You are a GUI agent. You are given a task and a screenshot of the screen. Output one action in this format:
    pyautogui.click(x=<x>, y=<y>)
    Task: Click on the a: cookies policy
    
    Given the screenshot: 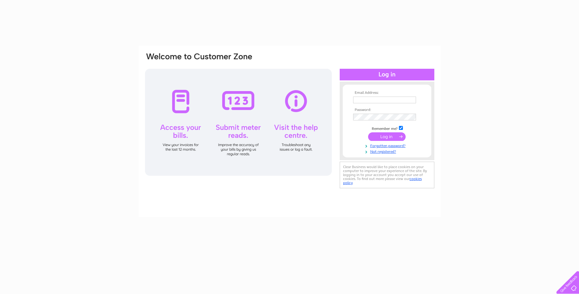 What is the action you would take?
    pyautogui.click(x=383, y=180)
    